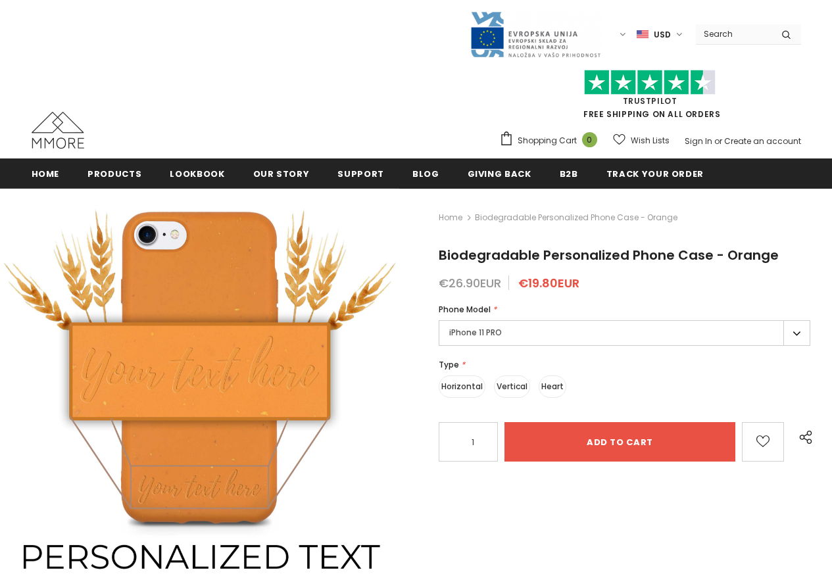  Describe the element at coordinates (114, 174) in the screenshot. I see `span: Products` at that location.